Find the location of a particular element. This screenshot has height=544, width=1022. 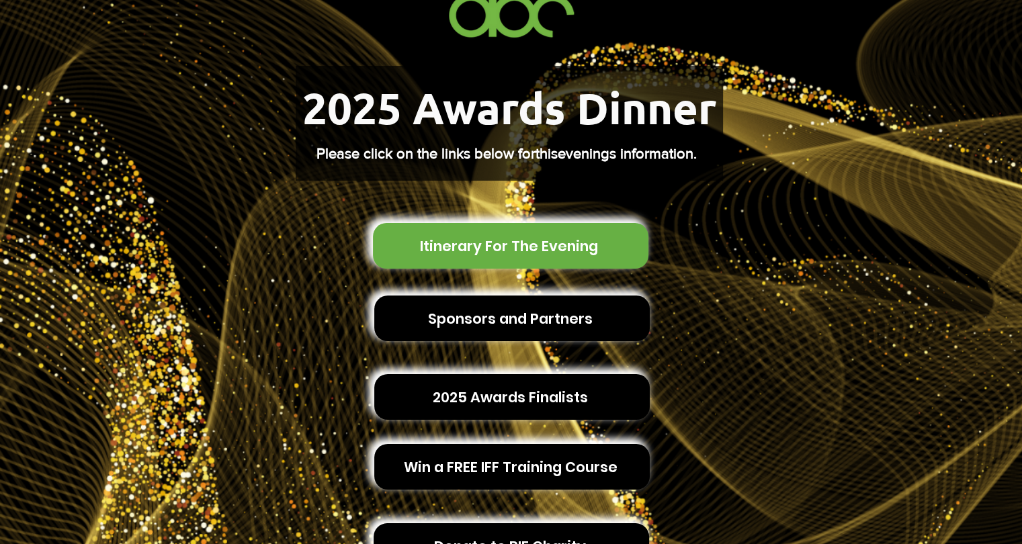

a: Sponsors and Partners is located at coordinates (512, 318).